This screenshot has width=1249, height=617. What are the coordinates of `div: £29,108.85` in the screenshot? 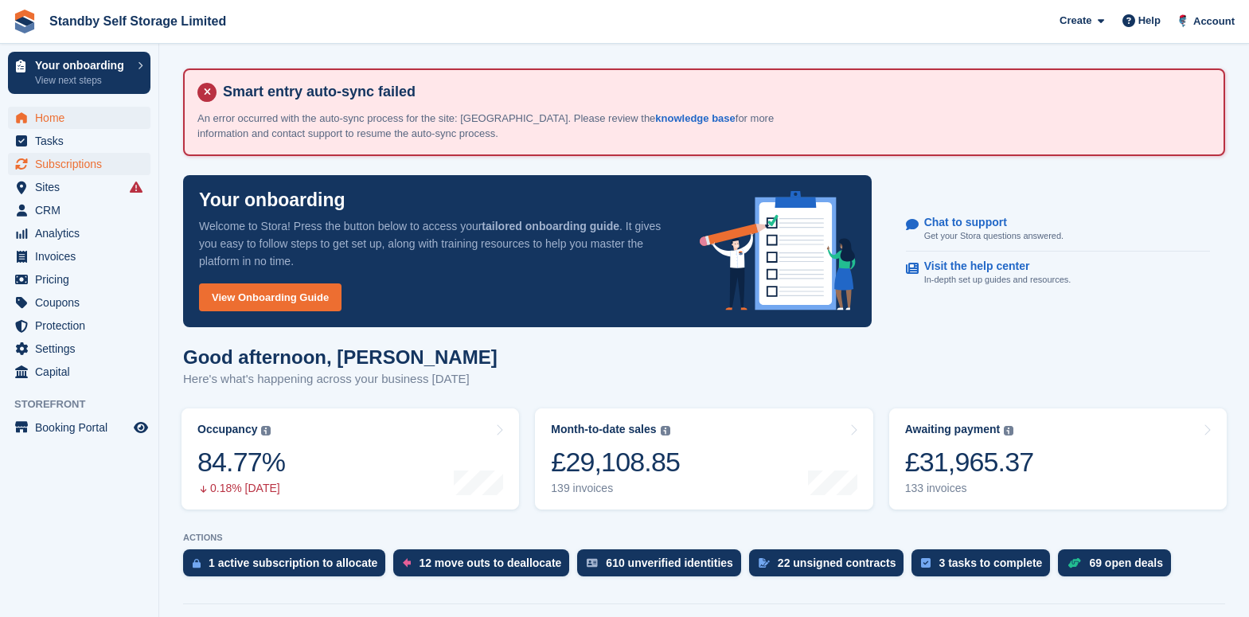 It's located at (616, 462).